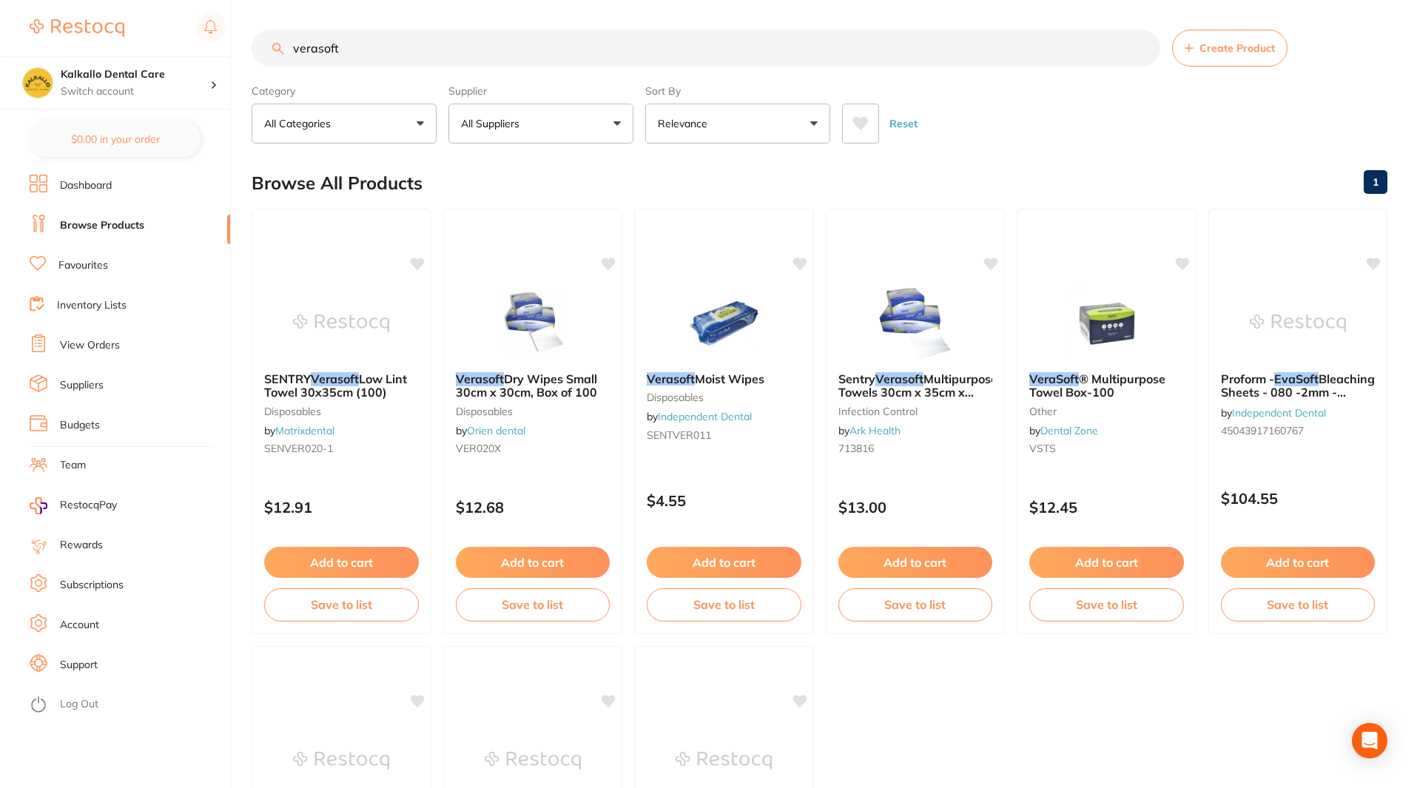  Describe the element at coordinates (341, 386) in the screenshot. I see `b: SENTRY Verasoft Low Lint Towel 30x35cm (100)` at that location.